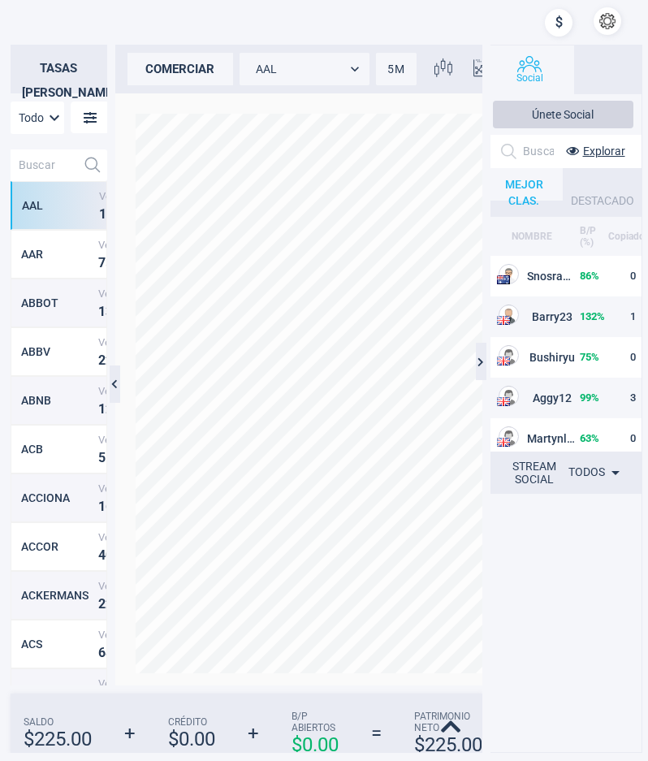 The height and width of the screenshot is (761, 648). Describe the element at coordinates (604, 151) in the screenshot. I see `span: Explorar` at that location.